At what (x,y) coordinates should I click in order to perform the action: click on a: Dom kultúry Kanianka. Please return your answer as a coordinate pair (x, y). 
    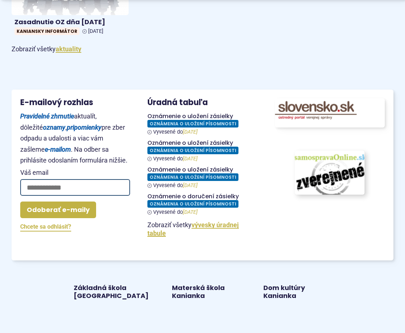
    Looking at the image, I should click on (294, 292).